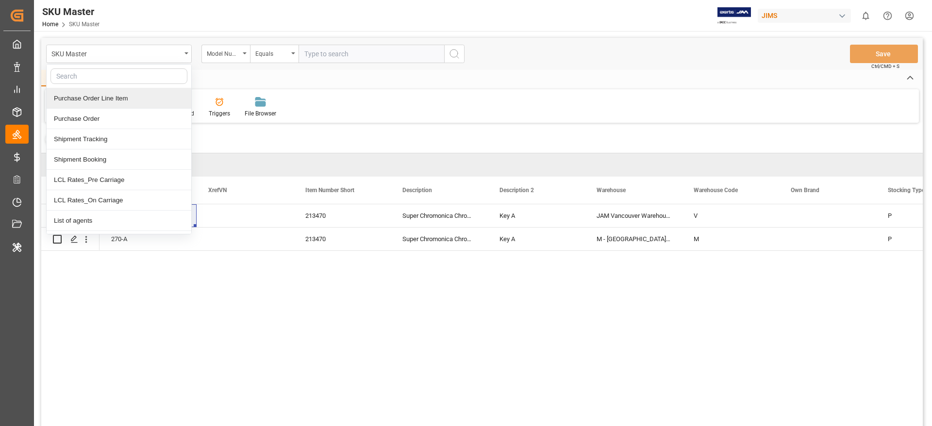 The width and height of the screenshot is (932, 426). Describe the element at coordinates (887, 16) in the screenshot. I see `button: Help Center` at that location.